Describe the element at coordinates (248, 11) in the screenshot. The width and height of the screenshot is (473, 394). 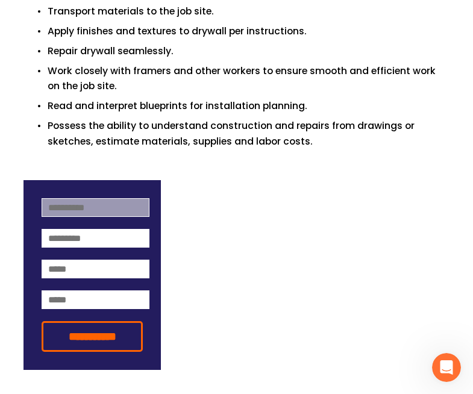
I see `p: Transport materials to the job site.` at that location.